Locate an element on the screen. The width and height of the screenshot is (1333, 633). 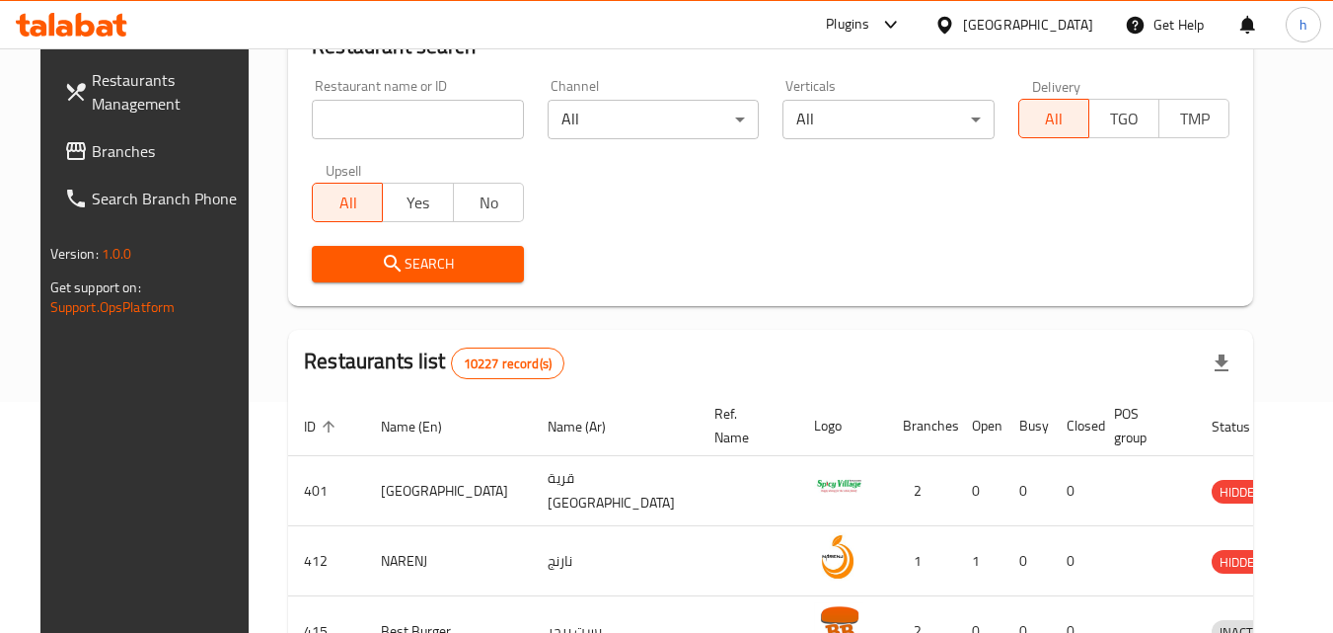
button: No is located at coordinates (488, 202).